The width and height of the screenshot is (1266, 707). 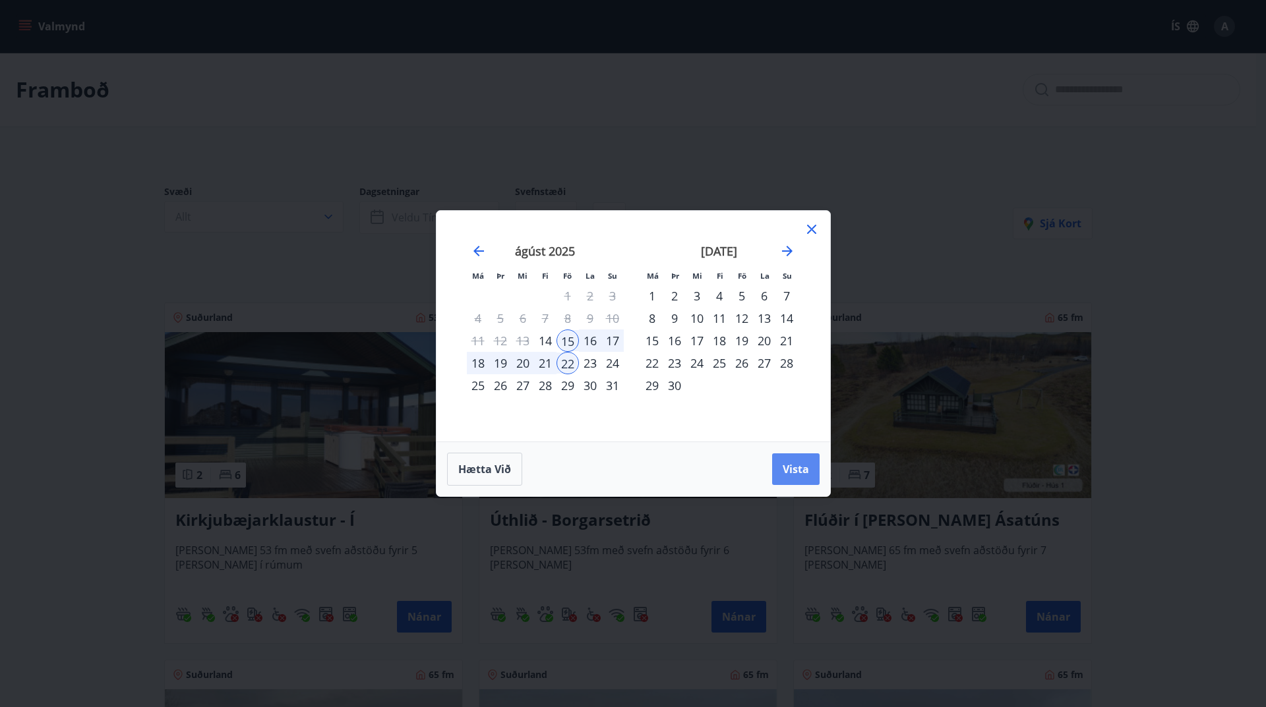 I want to click on small: Mi, so click(x=697, y=276).